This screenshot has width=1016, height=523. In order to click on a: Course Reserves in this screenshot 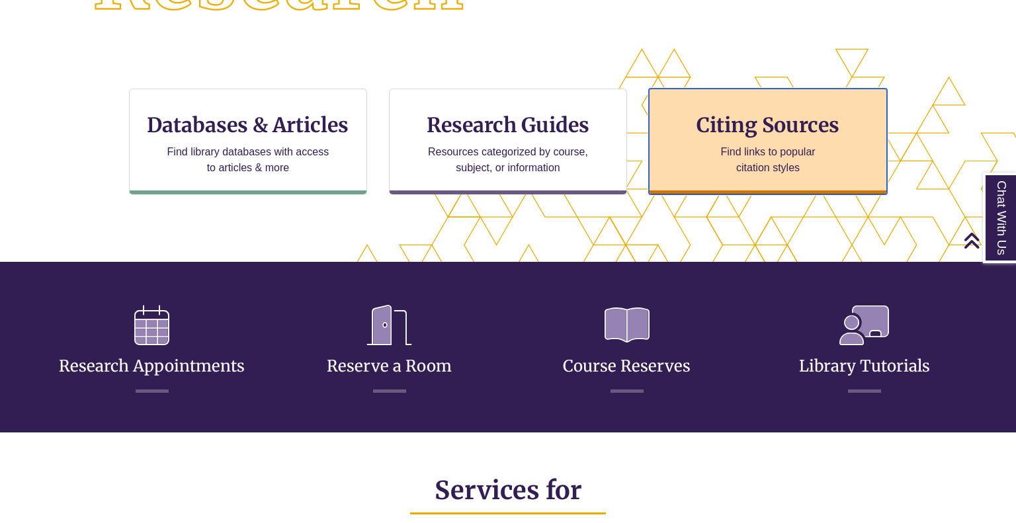, I will do `click(626, 350)`.